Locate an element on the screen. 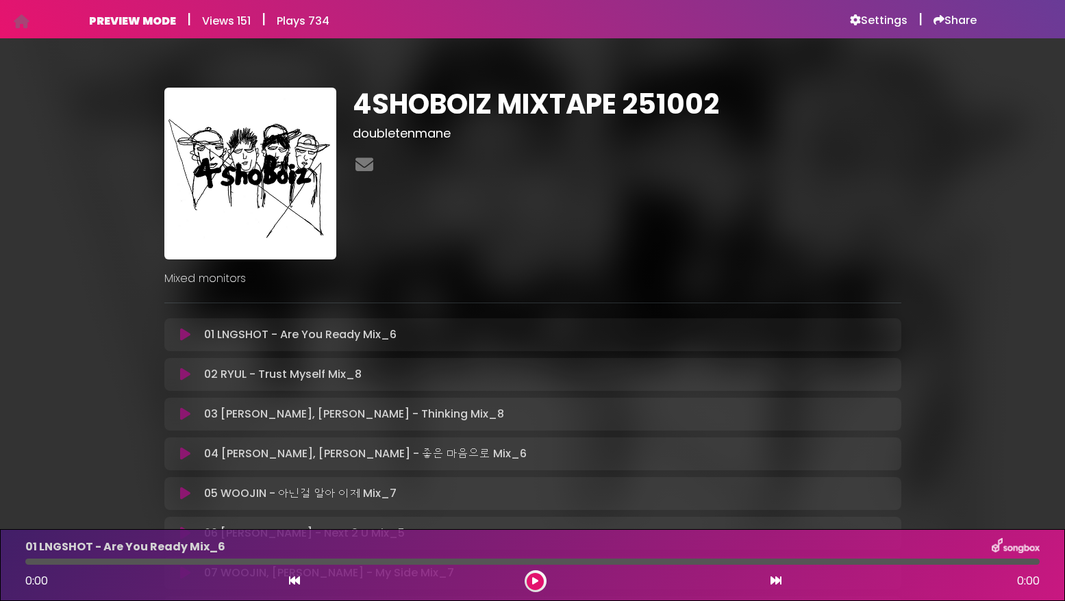 This screenshot has width=1065, height=601. h6: Views 151 is located at coordinates (226, 21).